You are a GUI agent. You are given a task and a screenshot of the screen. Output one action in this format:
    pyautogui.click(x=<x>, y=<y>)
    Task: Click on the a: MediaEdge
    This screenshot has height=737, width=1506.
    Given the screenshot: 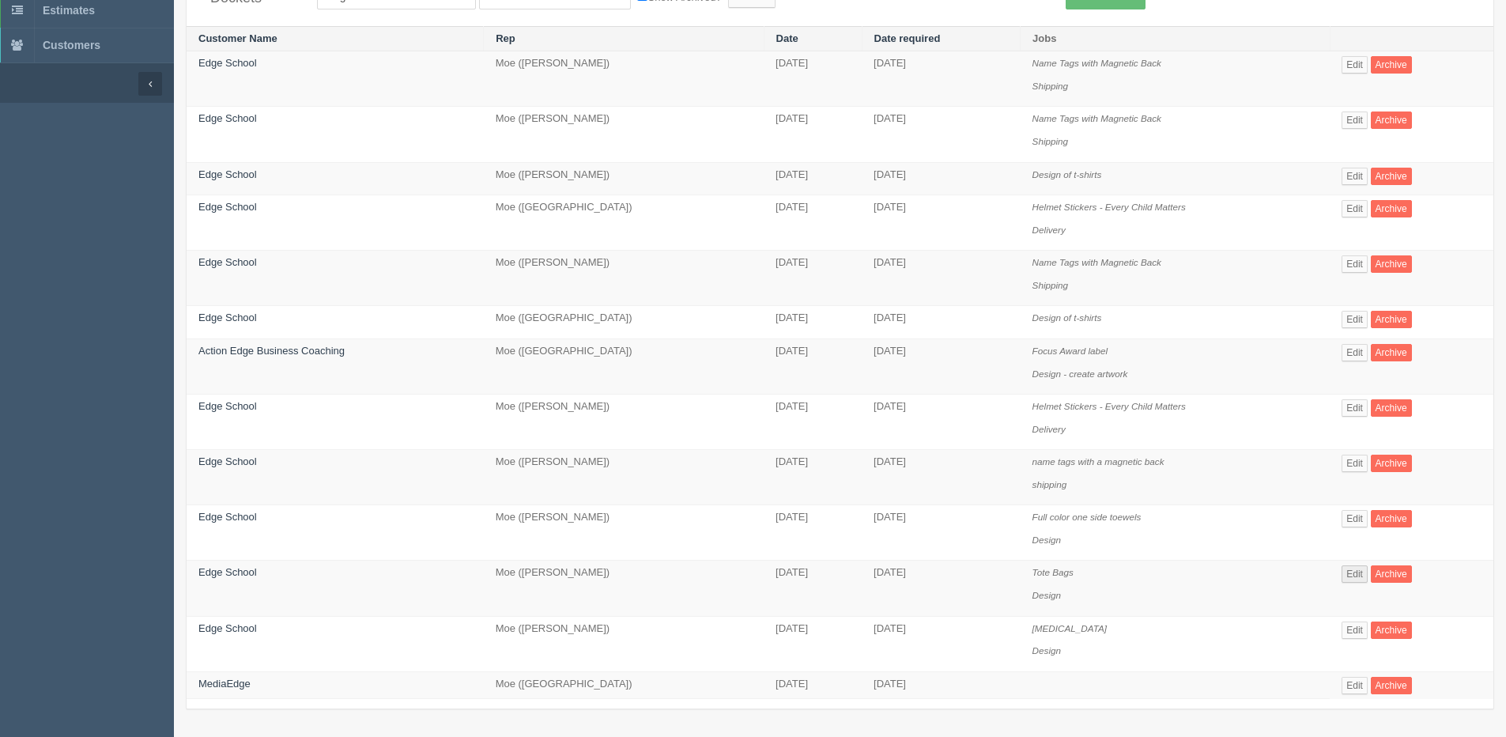 What is the action you would take?
    pyautogui.click(x=224, y=683)
    